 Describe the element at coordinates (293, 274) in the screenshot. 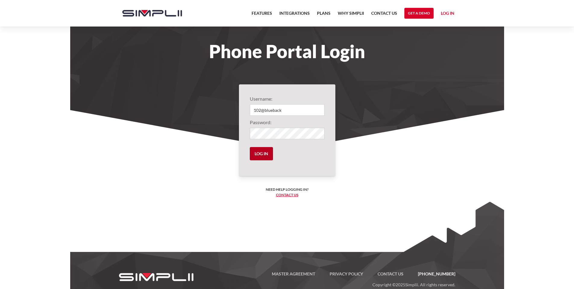

I see `a: Master Agreement` at that location.